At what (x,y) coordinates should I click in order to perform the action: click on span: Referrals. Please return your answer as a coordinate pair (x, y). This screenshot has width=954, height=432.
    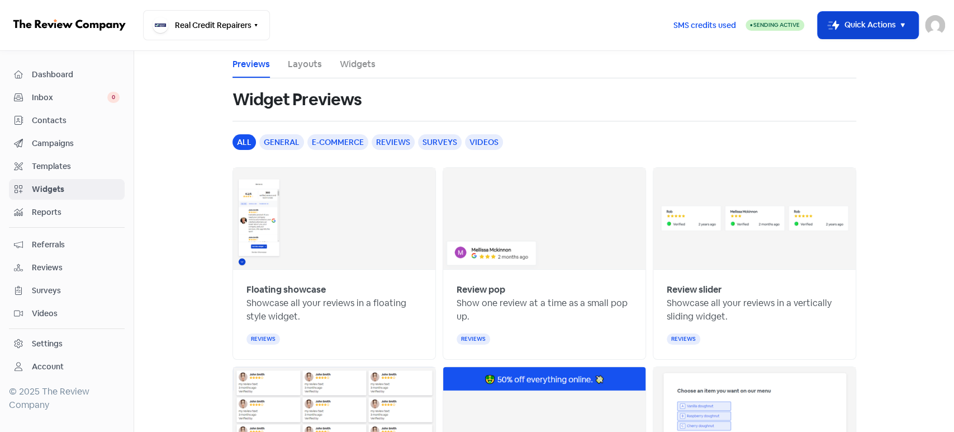
    Looking at the image, I should click on (75, 244).